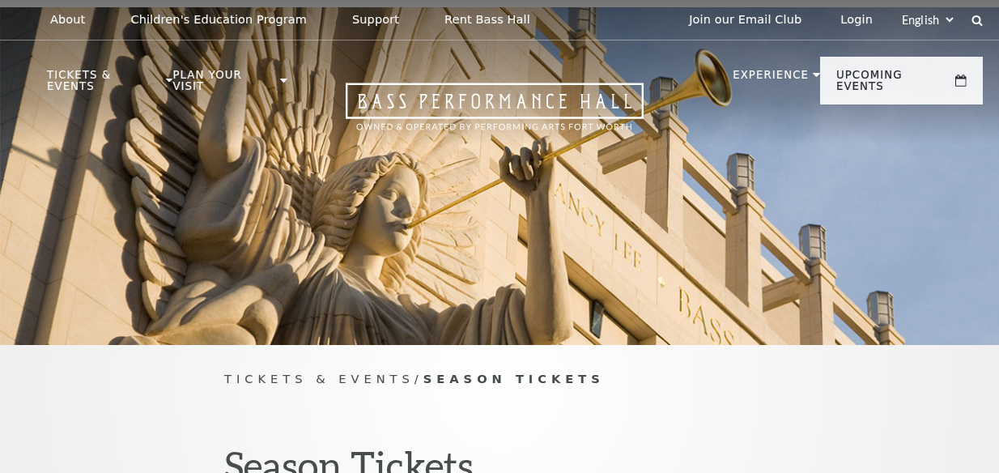  I want to click on span: Tickets & Events, so click(319, 378).